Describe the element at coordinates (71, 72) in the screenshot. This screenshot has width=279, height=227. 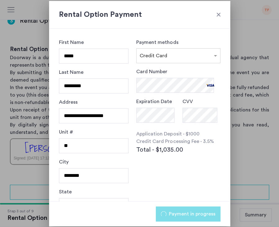
I see `label: Last Name` at that location.